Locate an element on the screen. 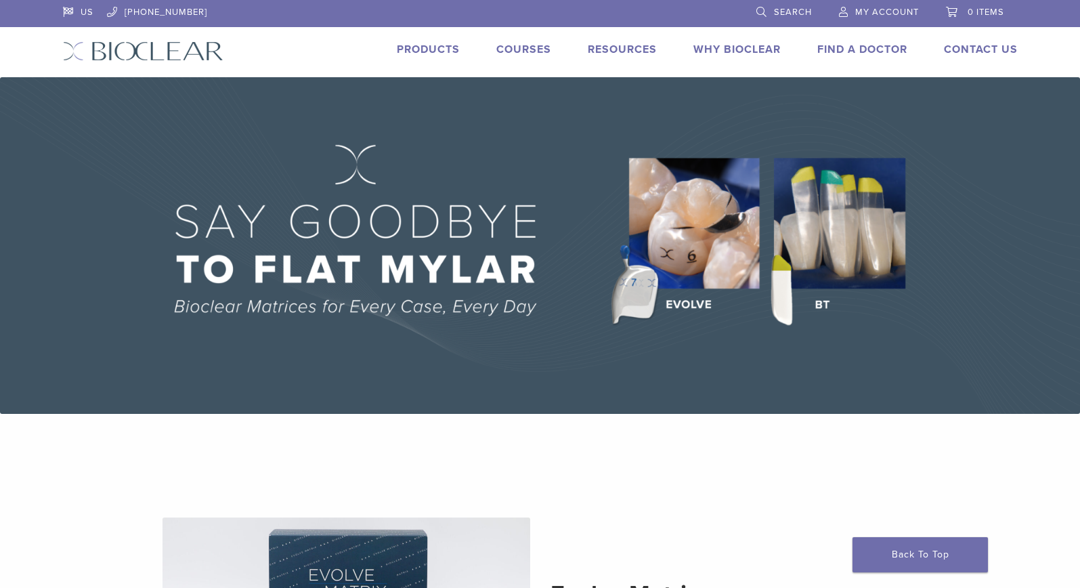 The width and height of the screenshot is (1080, 588). img: Bioclear is located at coordinates (143, 51).